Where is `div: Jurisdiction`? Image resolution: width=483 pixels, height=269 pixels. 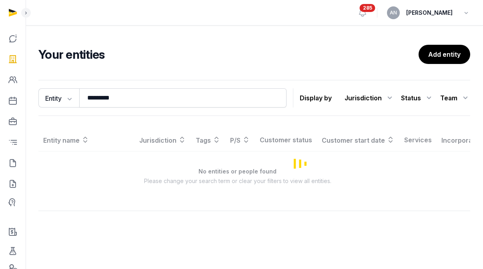 div: Jurisdiction is located at coordinates (369, 98).